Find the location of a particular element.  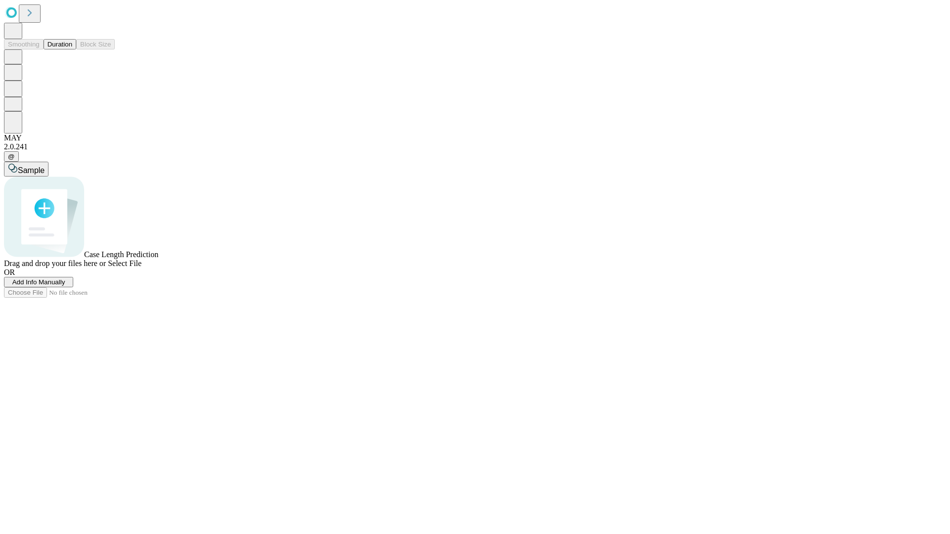

div: MAY is located at coordinates (475, 138).